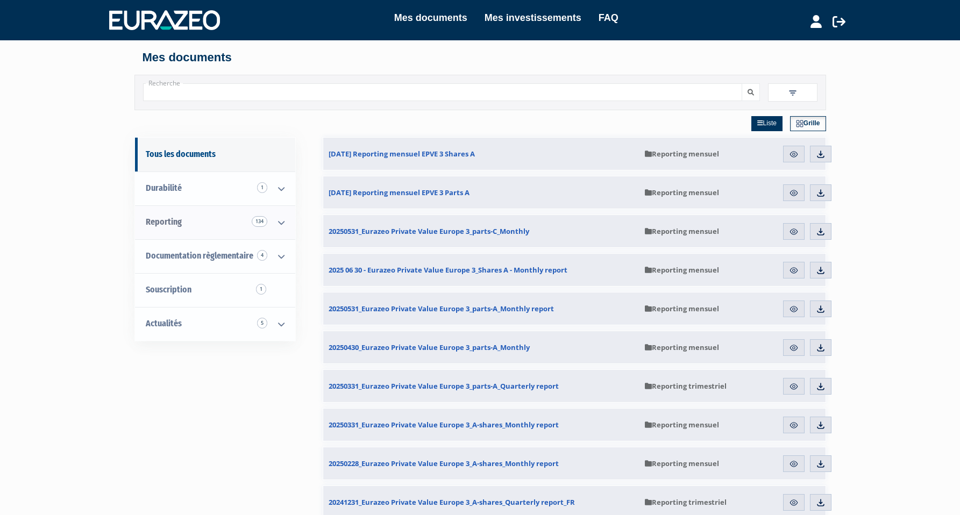 The width and height of the screenshot is (960, 515). What do you see at coordinates (165, 20) in the screenshot?
I see `img: 1732889491-logotype_eurazeo_blanc_rvb.png` at bounding box center [165, 20].